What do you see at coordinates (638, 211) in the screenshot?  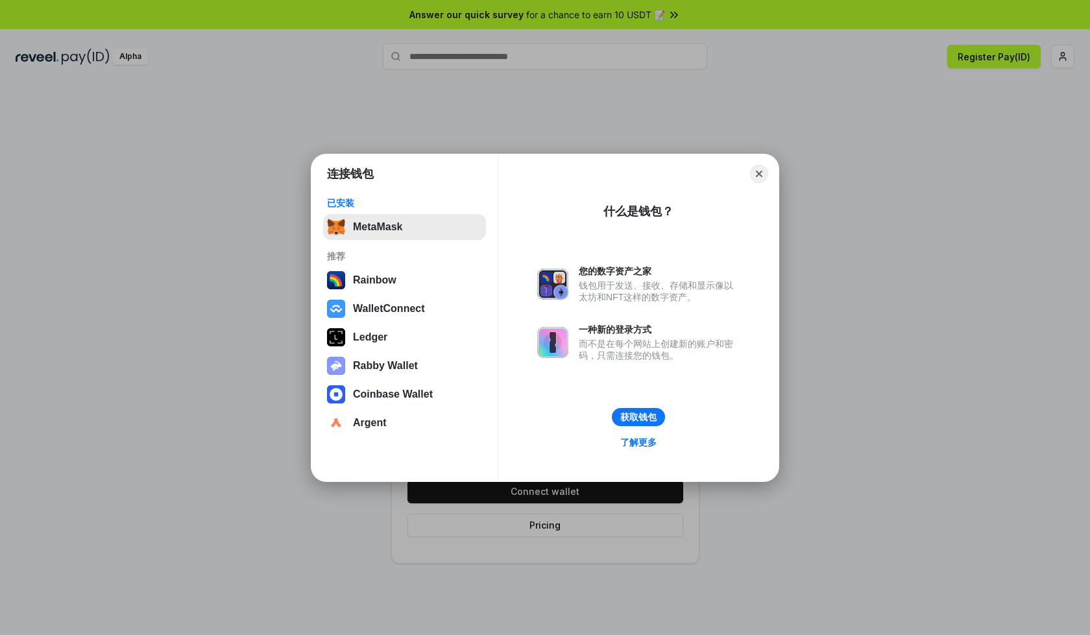 I see `div: 什么是钱包？` at bounding box center [638, 211].